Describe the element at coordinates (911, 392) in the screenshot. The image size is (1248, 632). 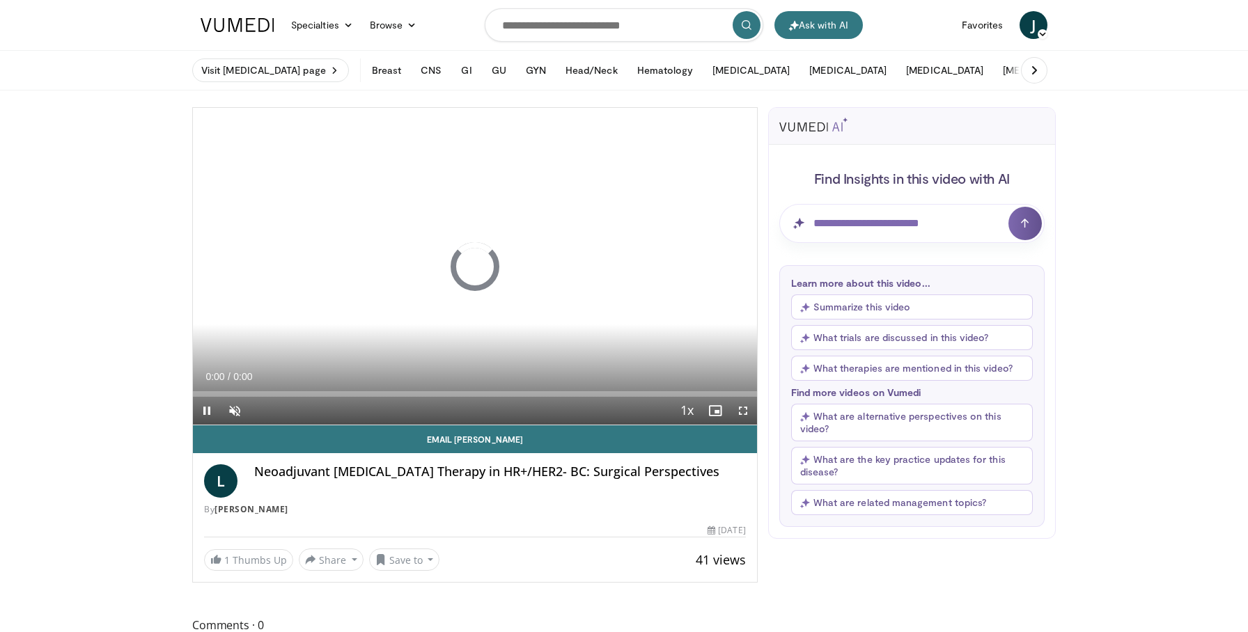
I see `p: Find more videos on Vumedi` at that location.